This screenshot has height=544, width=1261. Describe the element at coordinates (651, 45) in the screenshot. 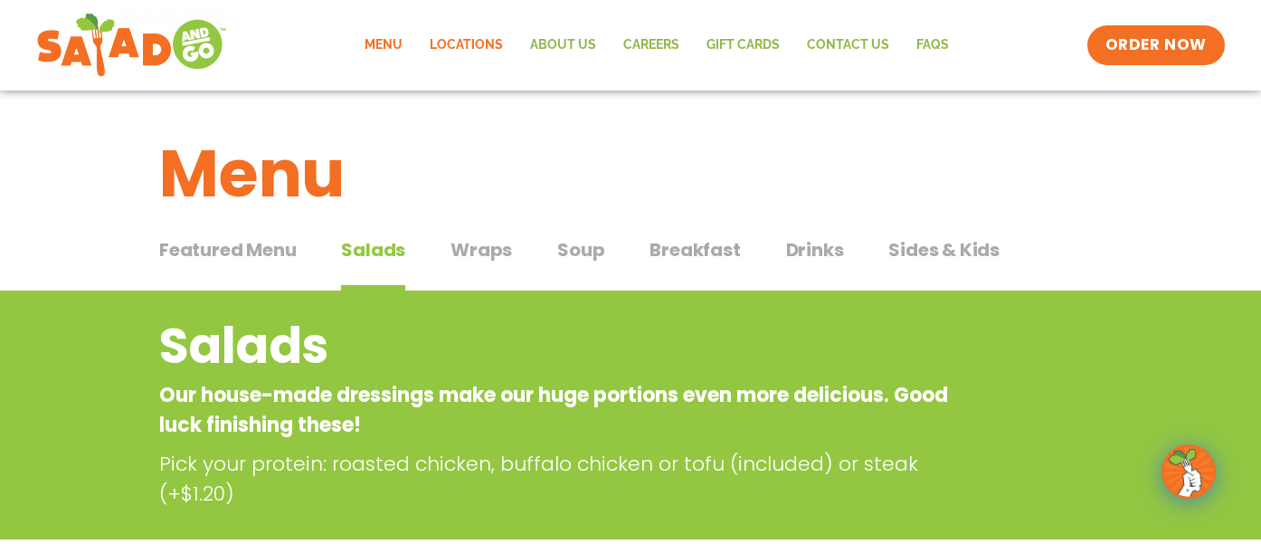

I see `a: Careers` at that location.